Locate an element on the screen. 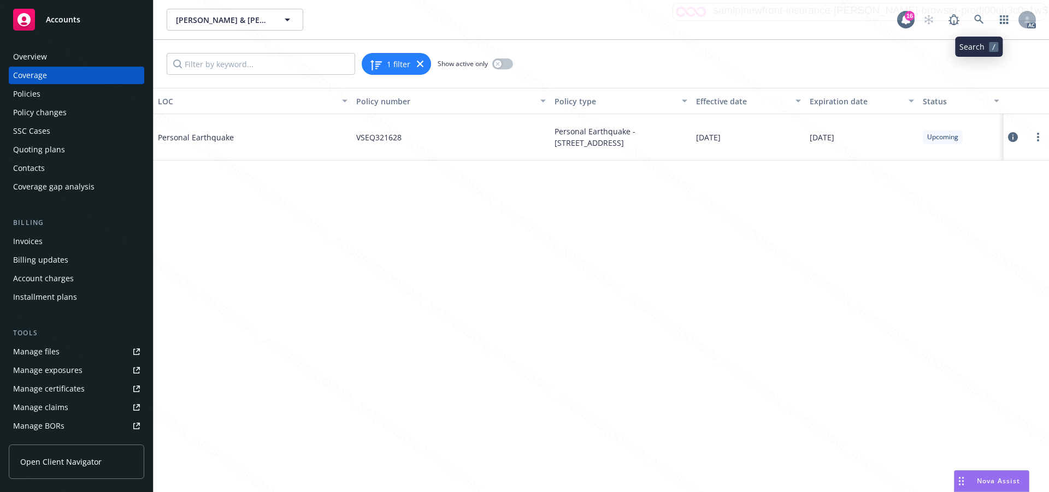 The height and width of the screenshot is (492, 1049). div: Installment plans is located at coordinates (45, 297).